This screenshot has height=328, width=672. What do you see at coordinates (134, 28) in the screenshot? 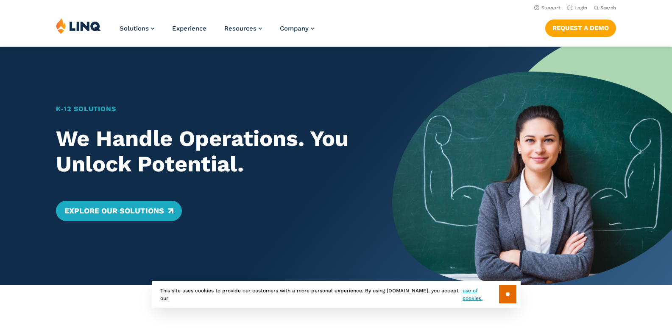
I see `span: Solutions` at bounding box center [134, 28].